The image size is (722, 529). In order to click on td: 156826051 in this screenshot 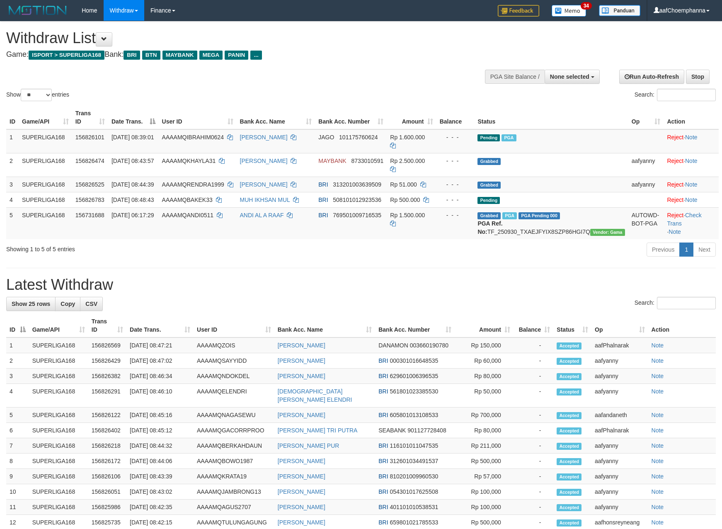, I will do `click(107, 492)`.